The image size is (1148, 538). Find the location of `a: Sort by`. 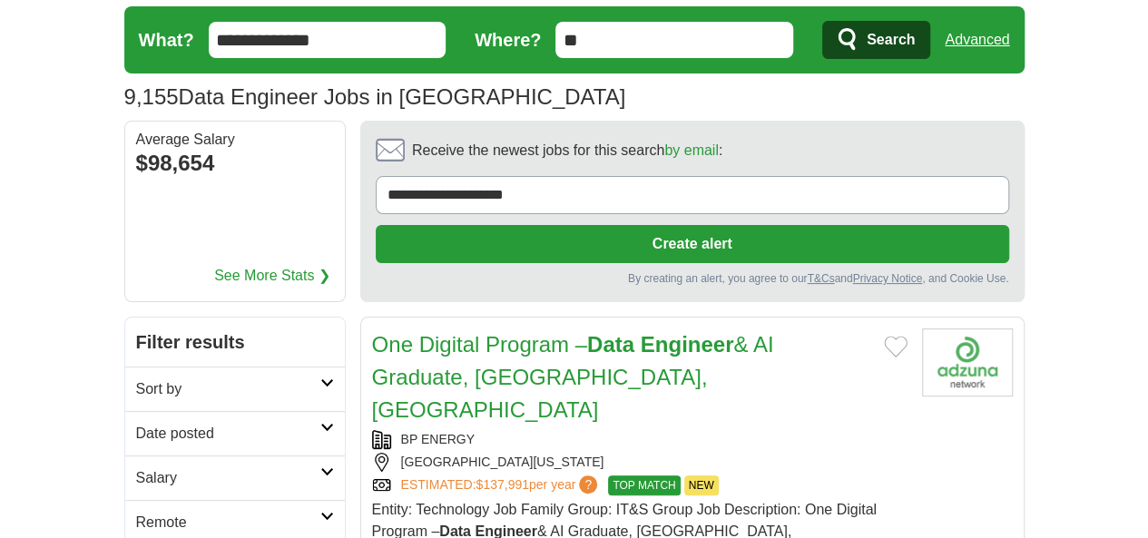

a: Sort by is located at coordinates (235, 388).